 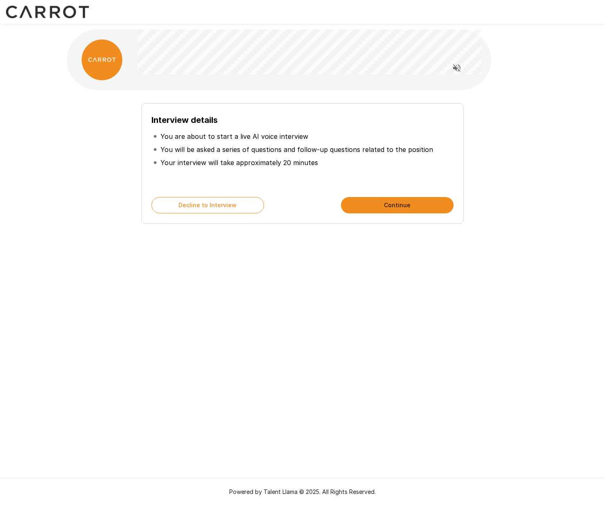 What do you see at coordinates (102, 60) in the screenshot?
I see `img: carrot_logo.png` at bounding box center [102, 60].